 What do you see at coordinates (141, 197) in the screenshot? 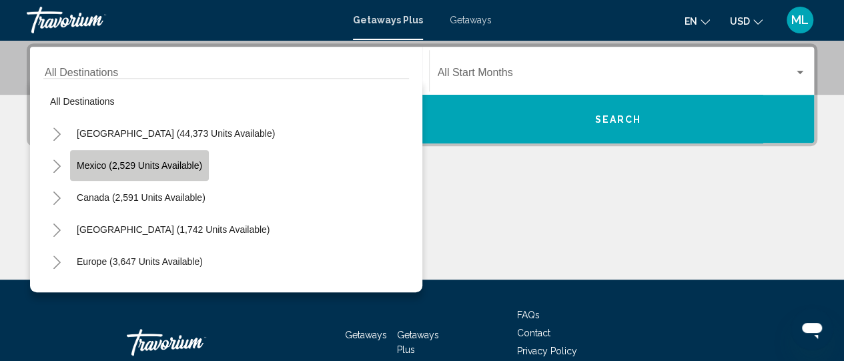
I see `span: Canada (2,591 units available)` at bounding box center [141, 197].